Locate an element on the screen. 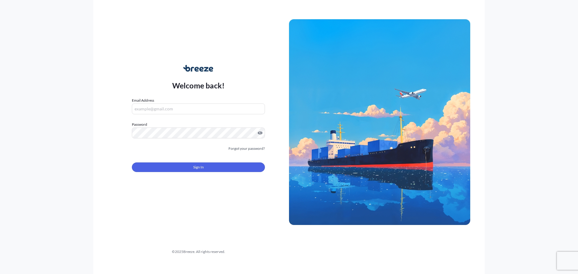  img: Ship illustration is located at coordinates (380, 122).